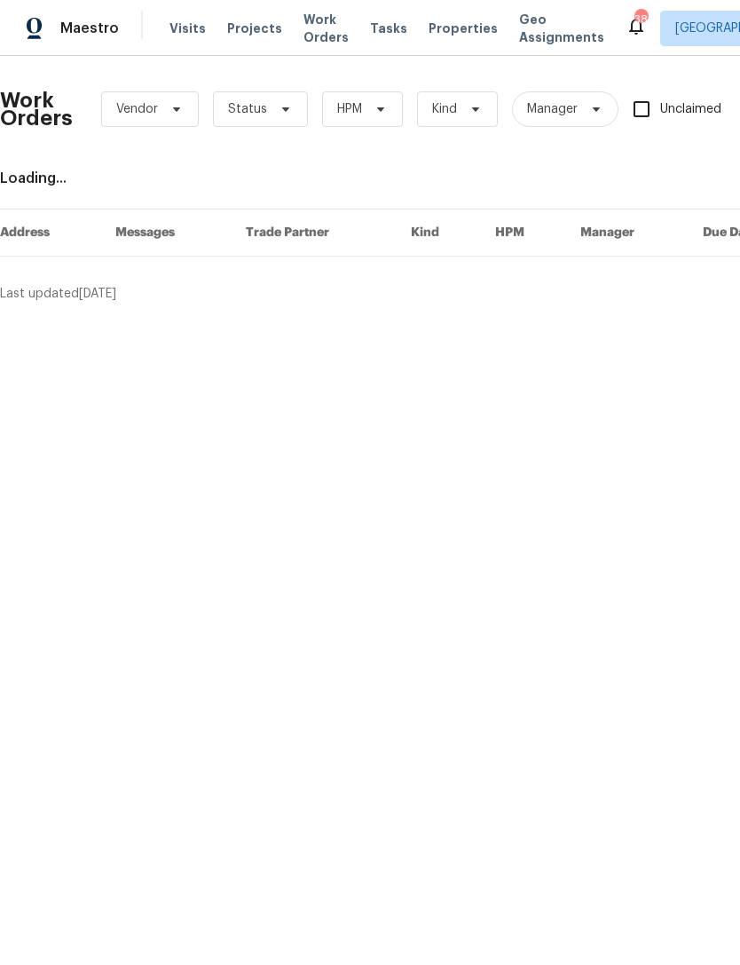 The height and width of the screenshot is (965, 740). What do you see at coordinates (248, 109) in the screenshot?
I see `span: Status` at bounding box center [248, 109].